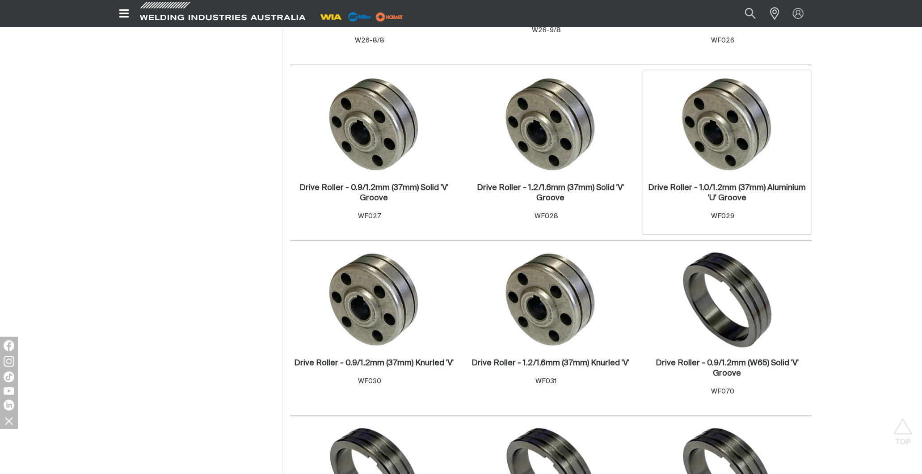 The width and height of the screenshot is (922, 474). Describe the element at coordinates (374, 125) in the screenshot. I see `img: Drive Roller - 0.9/1.2mm (37mm) Solid 'V' Groove` at that location.